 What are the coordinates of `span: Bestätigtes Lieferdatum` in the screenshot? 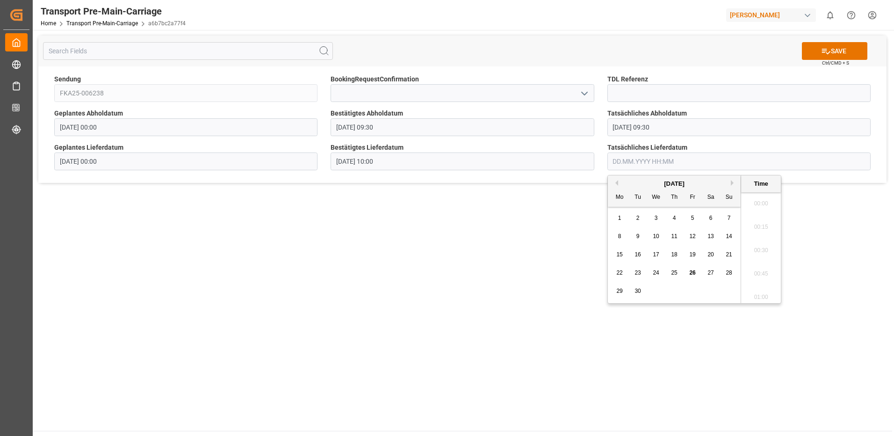 It's located at (367, 147).